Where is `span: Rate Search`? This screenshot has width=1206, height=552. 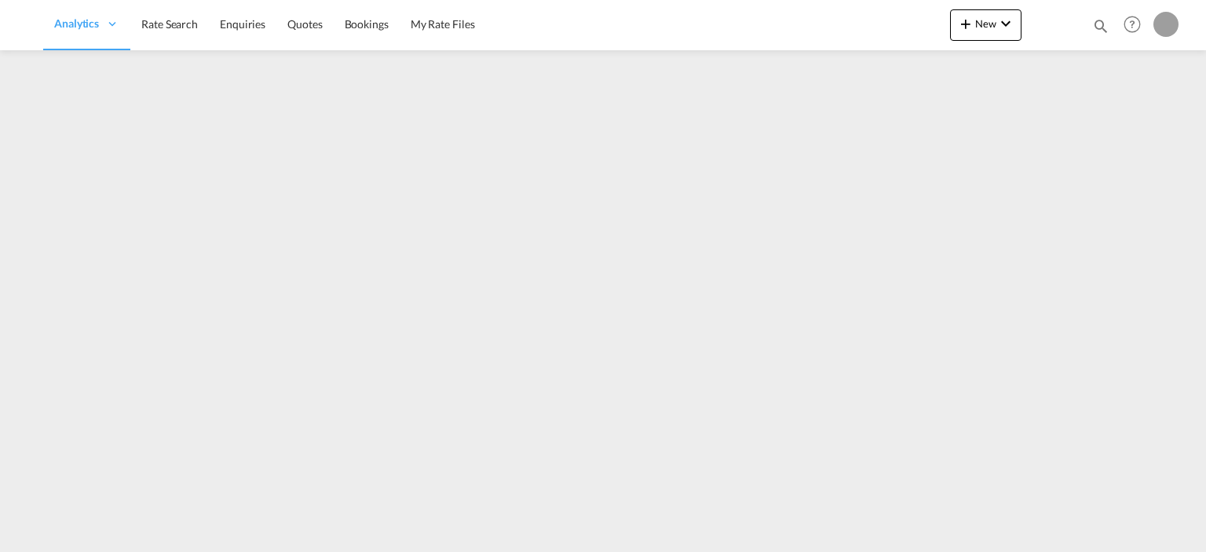
span: Rate Search is located at coordinates (170, 24).